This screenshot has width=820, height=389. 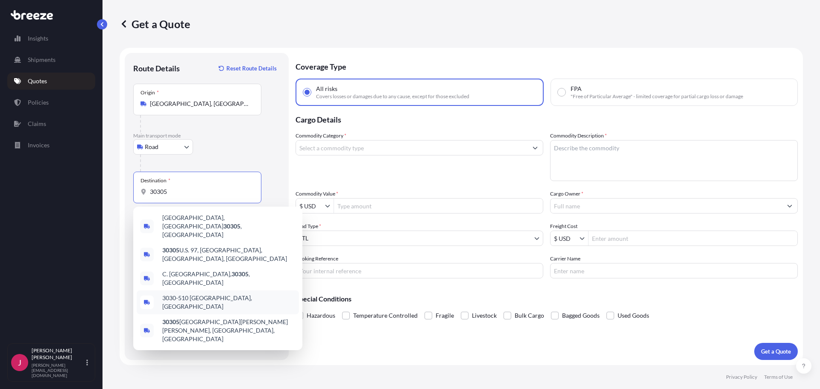 What do you see at coordinates (20, 363) in the screenshot?
I see `span: J` at bounding box center [20, 363].